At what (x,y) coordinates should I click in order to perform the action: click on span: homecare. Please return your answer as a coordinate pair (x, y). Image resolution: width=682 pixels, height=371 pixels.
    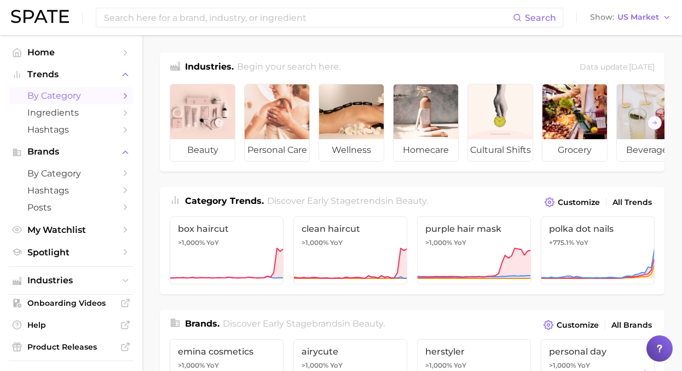
    Looking at the image, I should click on (426, 150).